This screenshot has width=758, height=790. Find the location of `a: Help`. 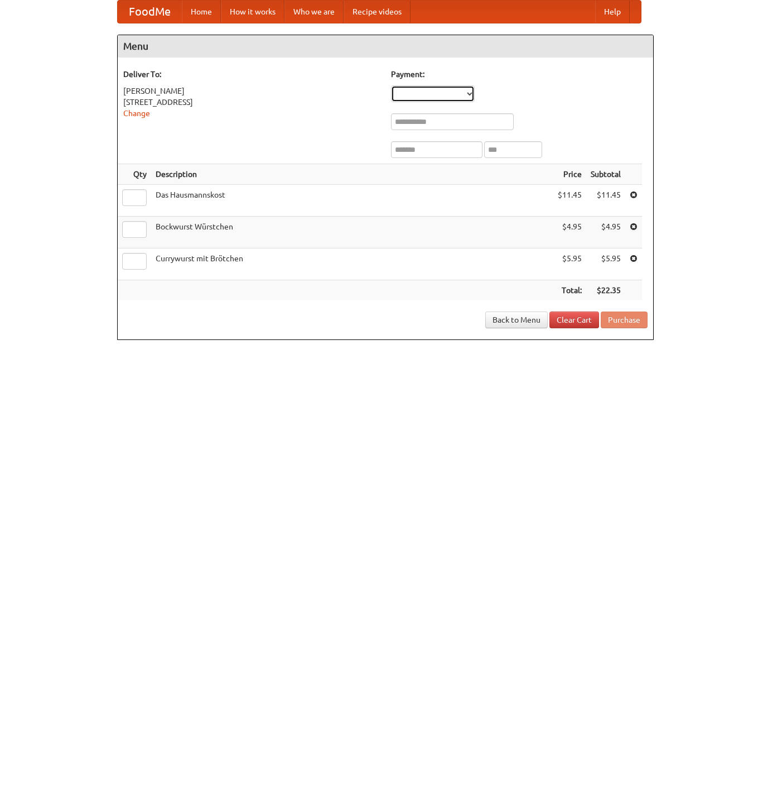

a: Help is located at coordinates (613, 12).